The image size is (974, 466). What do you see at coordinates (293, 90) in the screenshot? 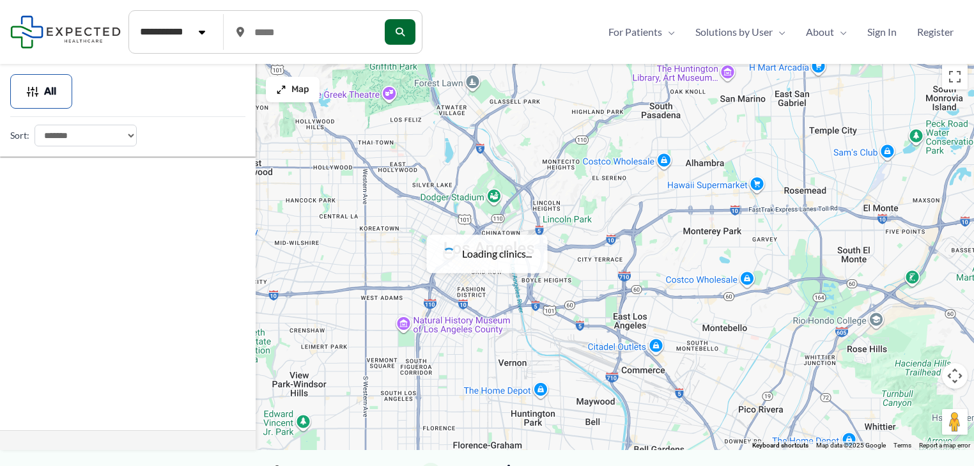
I see `button: Map` at bounding box center [293, 90].